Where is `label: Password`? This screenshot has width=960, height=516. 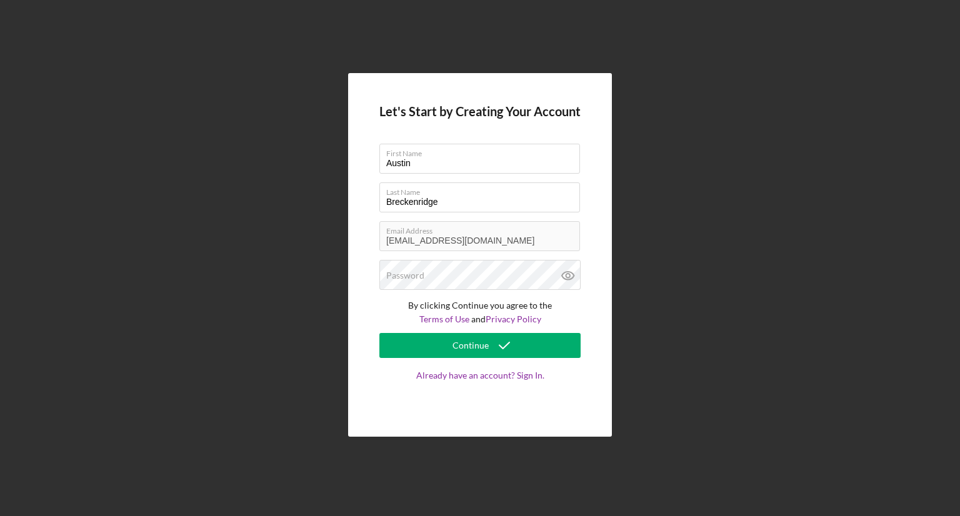 label: Password is located at coordinates (405, 276).